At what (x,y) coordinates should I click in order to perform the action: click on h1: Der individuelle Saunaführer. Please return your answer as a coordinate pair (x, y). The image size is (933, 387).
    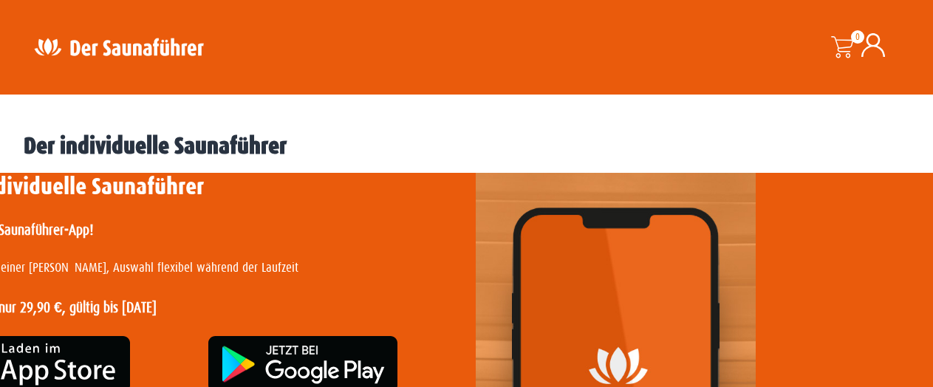
    Looking at the image, I should click on (467, 146).